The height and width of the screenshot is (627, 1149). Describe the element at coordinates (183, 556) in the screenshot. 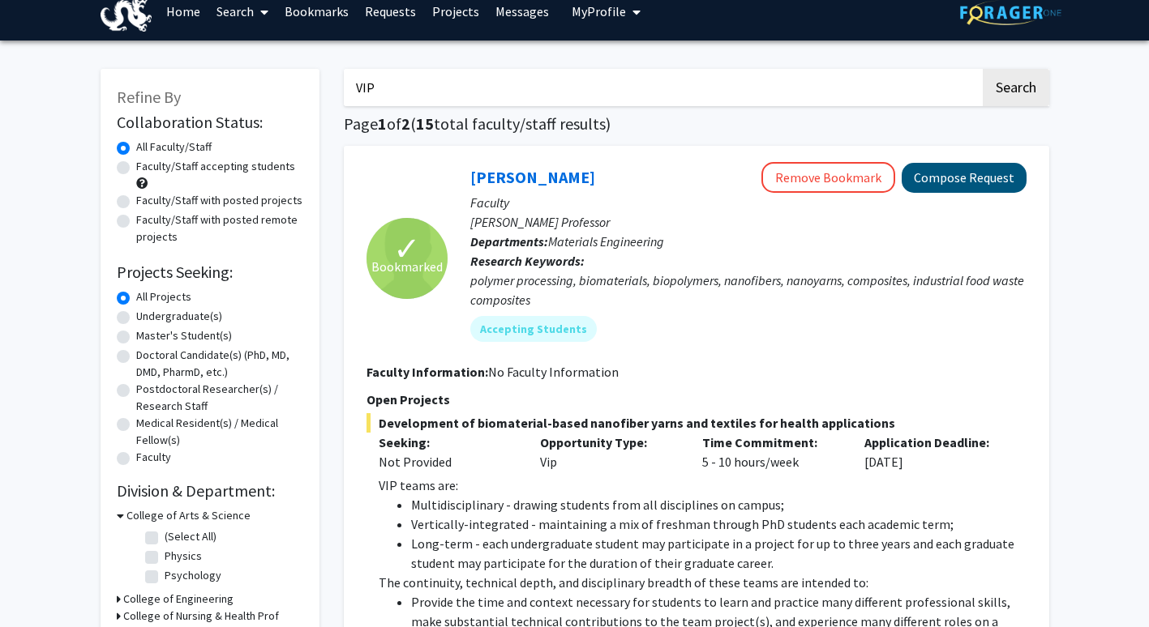

I see `label: Physics` at that location.